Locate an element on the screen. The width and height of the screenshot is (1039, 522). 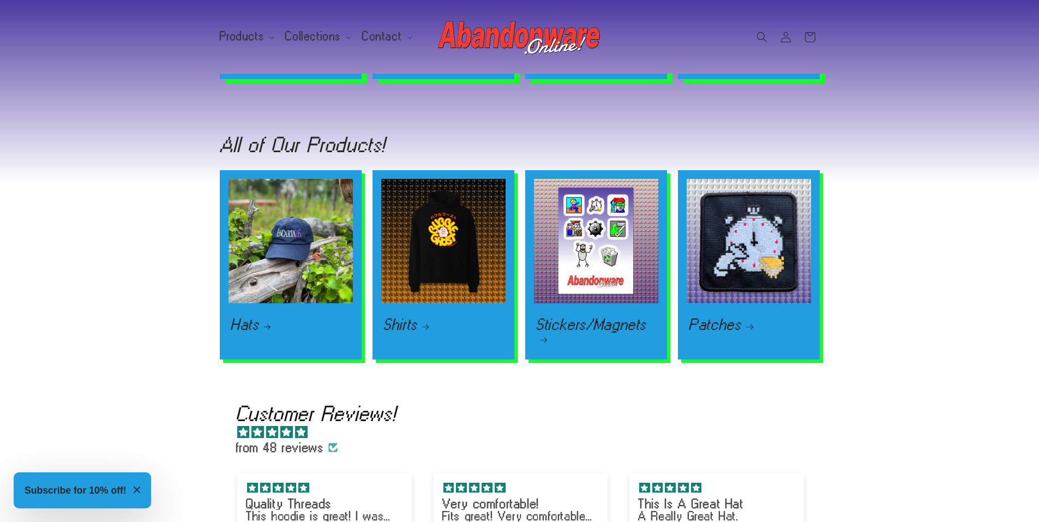
div: This Is A Great Hat is located at coordinates (717, 504).